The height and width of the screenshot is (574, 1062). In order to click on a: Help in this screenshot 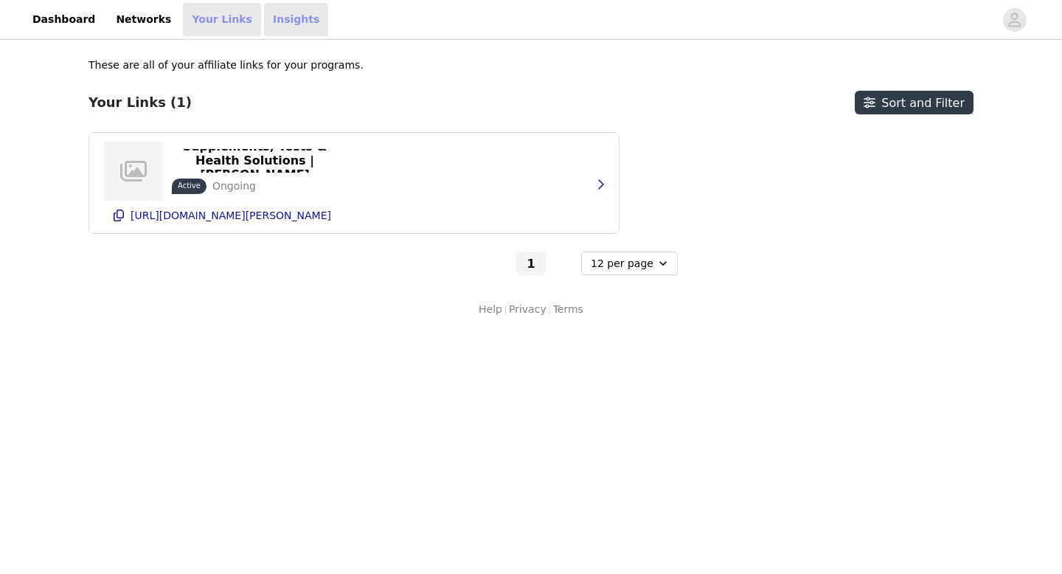, I will do `click(490, 309)`.